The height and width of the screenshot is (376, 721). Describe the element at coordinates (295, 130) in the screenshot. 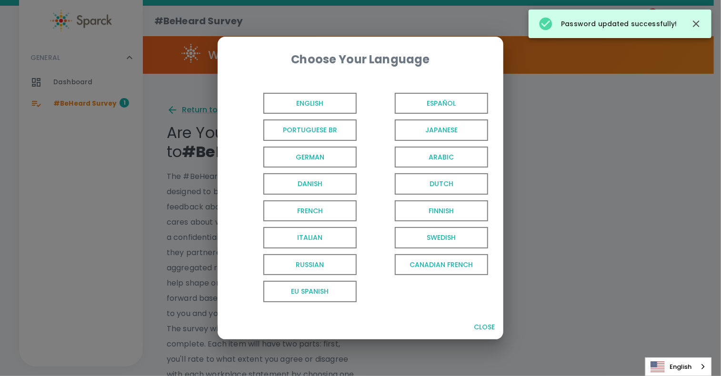

I see `button: Portuguese BR` at that location.